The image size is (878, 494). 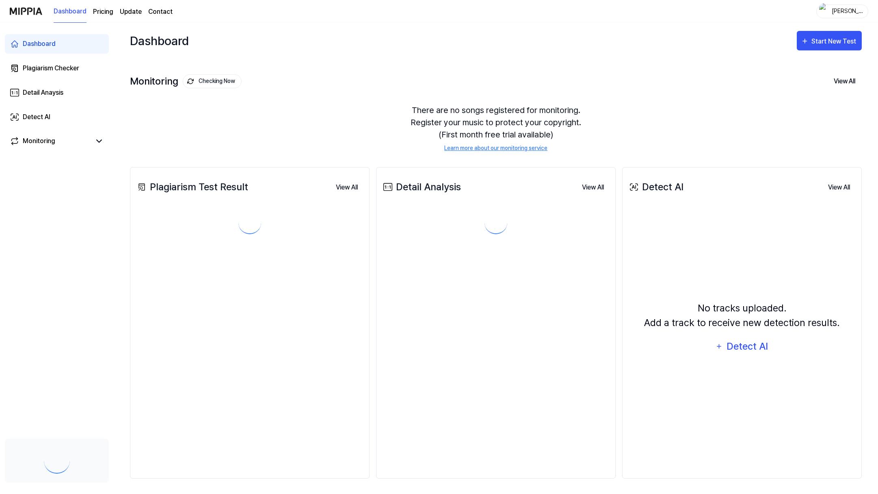 What do you see at coordinates (824, 11) in the screenshot?
I see `img: profile` at bounding box center [824, 11].